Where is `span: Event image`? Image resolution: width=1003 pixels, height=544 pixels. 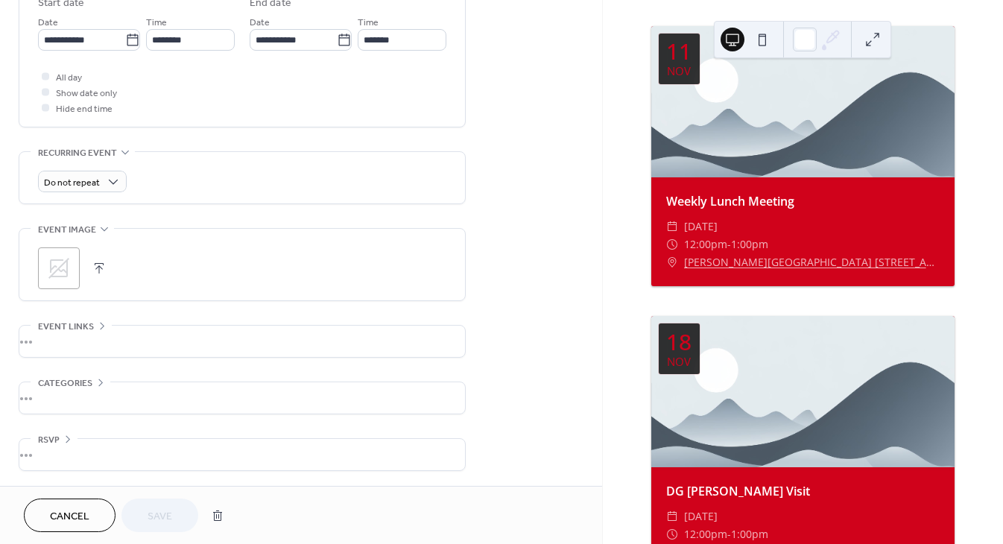
span: Event image is located at coordinates (67, 229).